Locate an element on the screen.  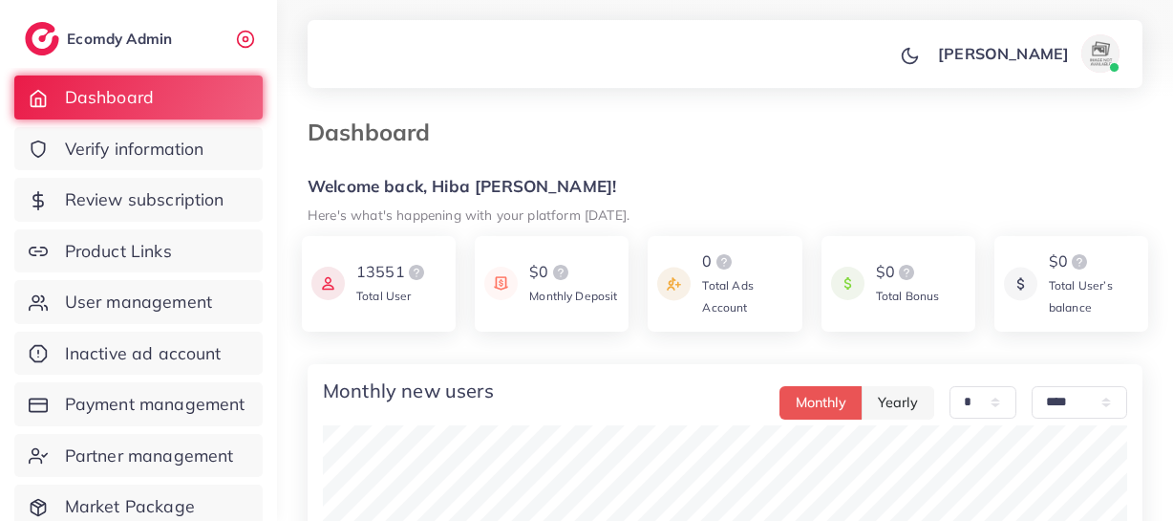
span: Verify information is located at coordinates (135, 149).